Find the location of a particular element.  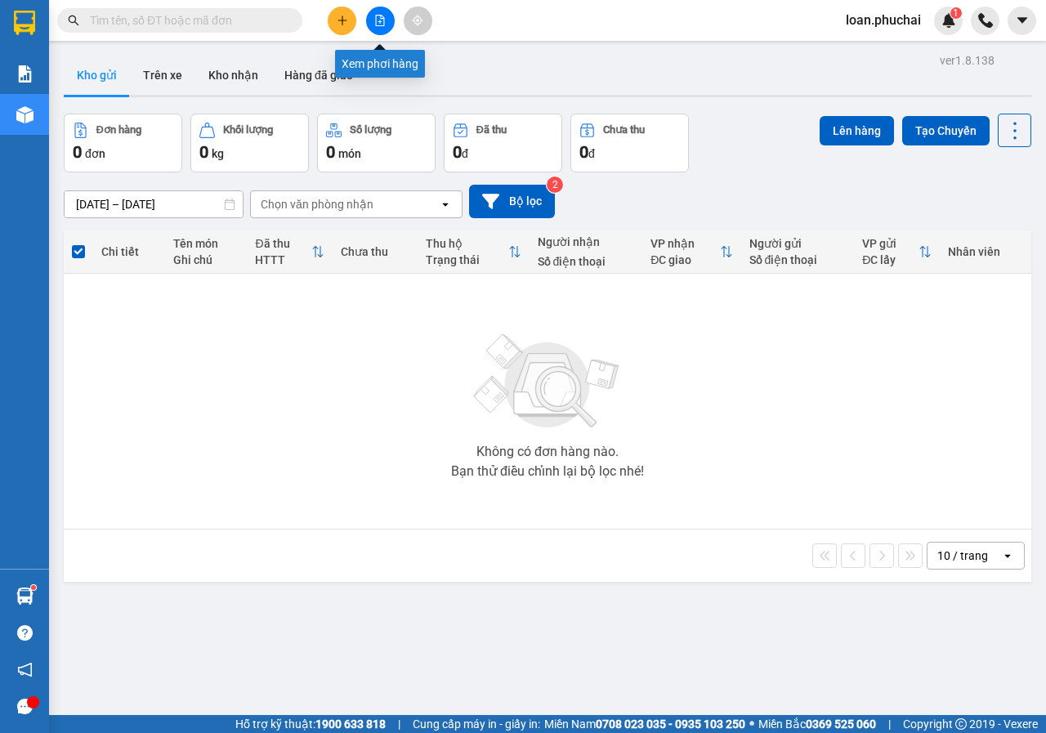

div: Trạng thái is located at coordinates (466, 260).